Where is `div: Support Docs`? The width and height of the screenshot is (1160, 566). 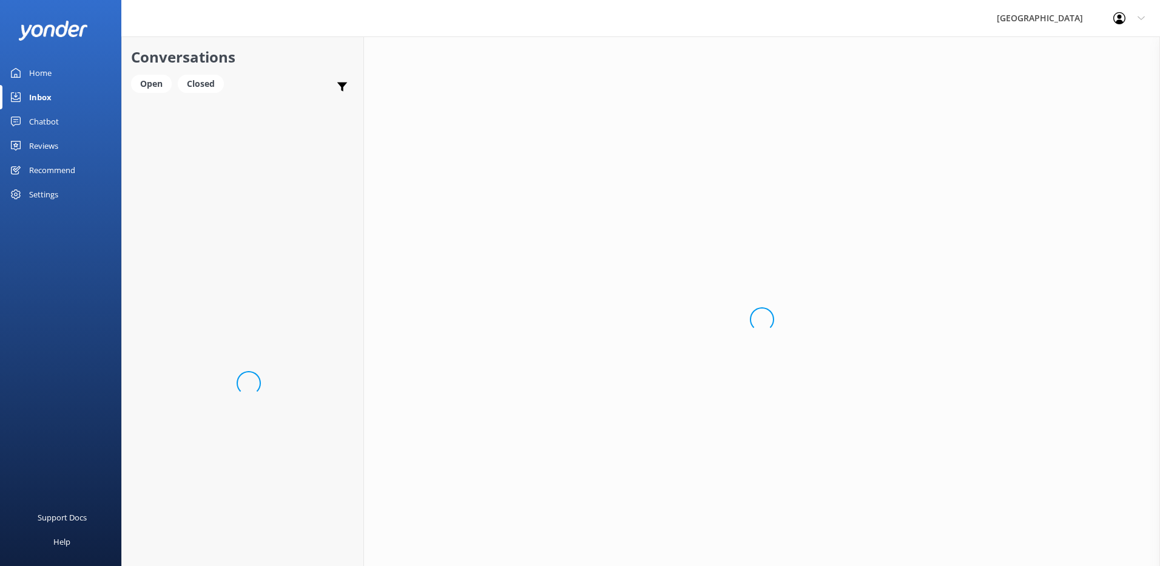 div: Support Docs is located at coordinates (62, 517).